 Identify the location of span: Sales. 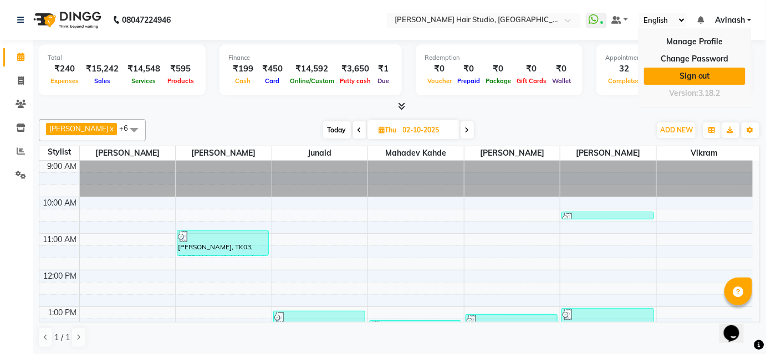
(102, 81).